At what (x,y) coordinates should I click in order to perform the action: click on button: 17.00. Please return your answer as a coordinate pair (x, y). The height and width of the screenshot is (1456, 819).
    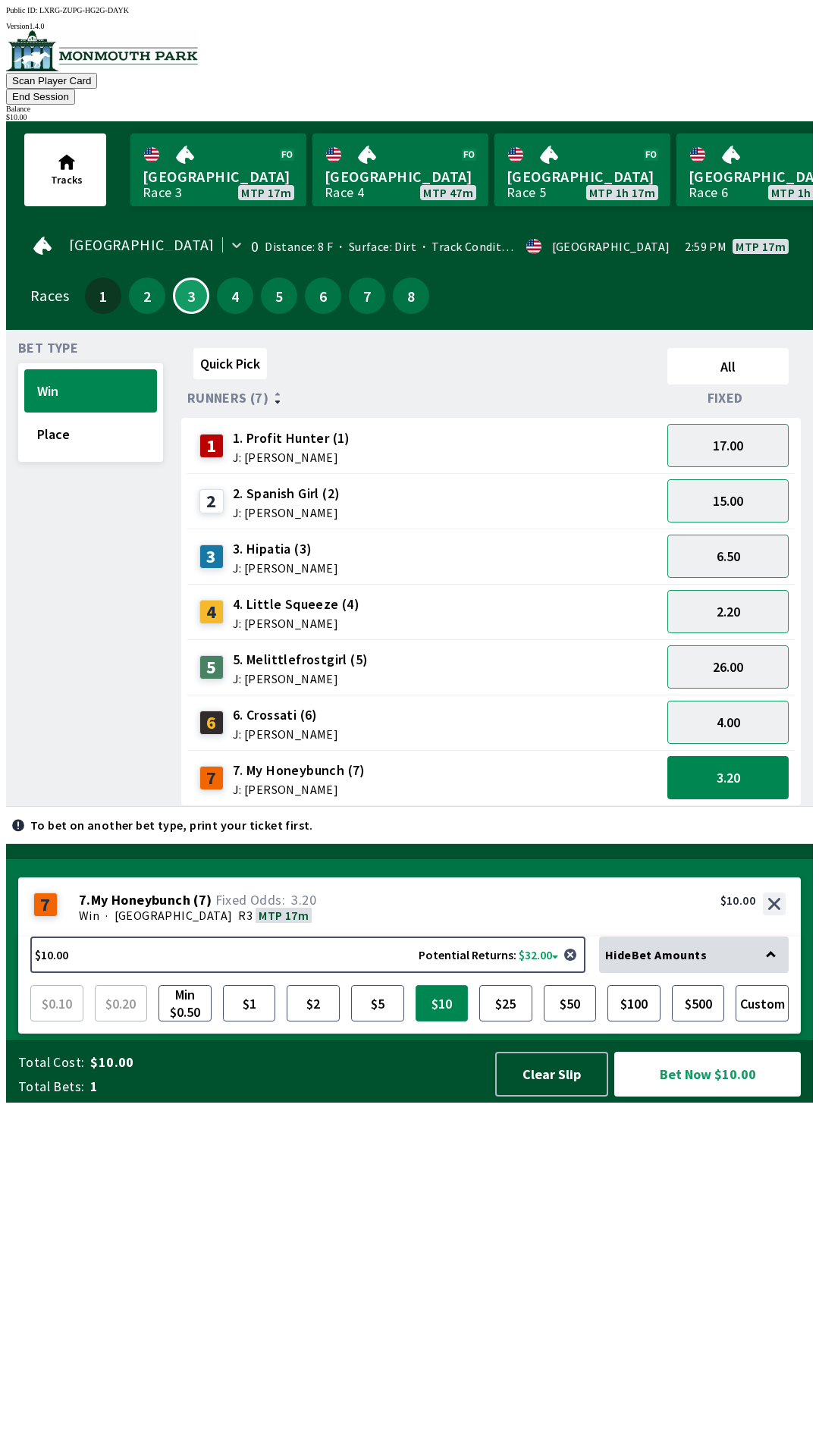
    Looking at the image, I should click on (728, 445).